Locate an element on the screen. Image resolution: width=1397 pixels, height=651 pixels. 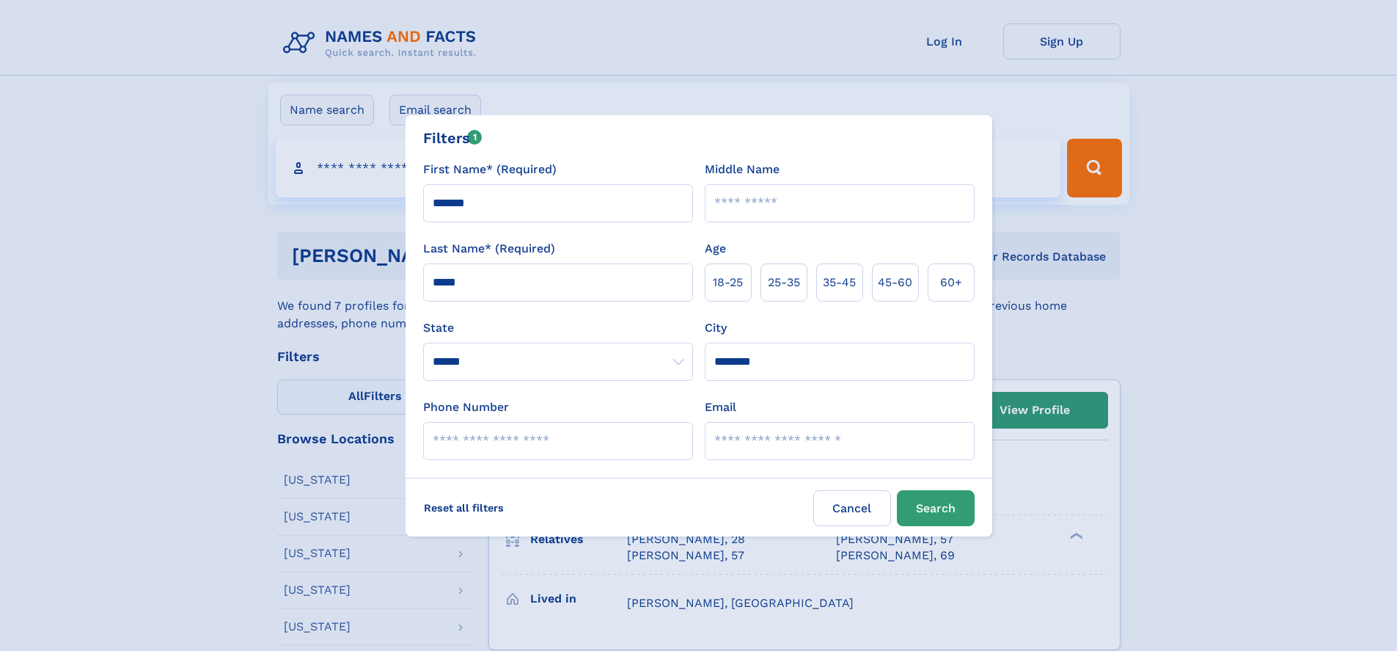
label: Reset all filters is located at coordinates (464, 508).